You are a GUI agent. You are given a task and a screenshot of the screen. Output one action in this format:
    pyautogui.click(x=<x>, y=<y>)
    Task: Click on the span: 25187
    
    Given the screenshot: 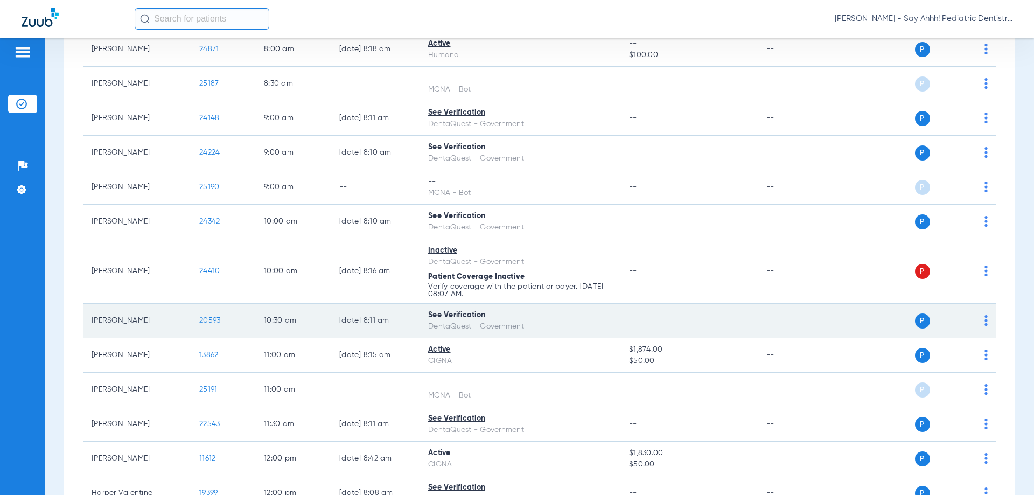 What is the action you would take?
    pyautogui.click(x=209, y=83)
    